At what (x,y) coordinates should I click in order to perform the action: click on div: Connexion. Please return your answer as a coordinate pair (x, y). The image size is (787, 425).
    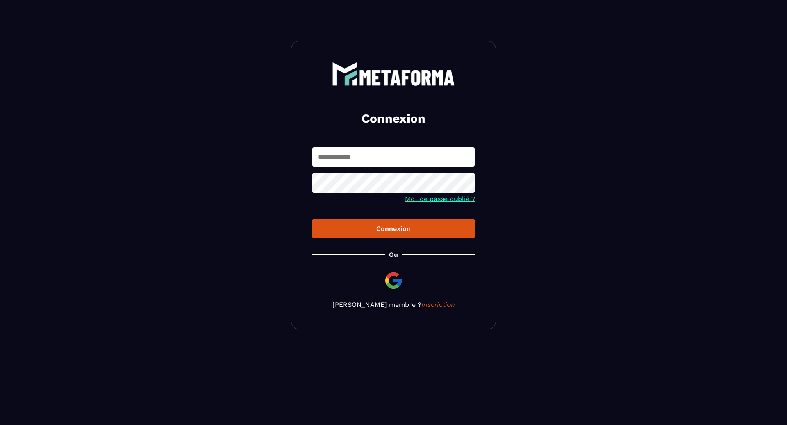
    Looking at the image, I should click on (394, 229).